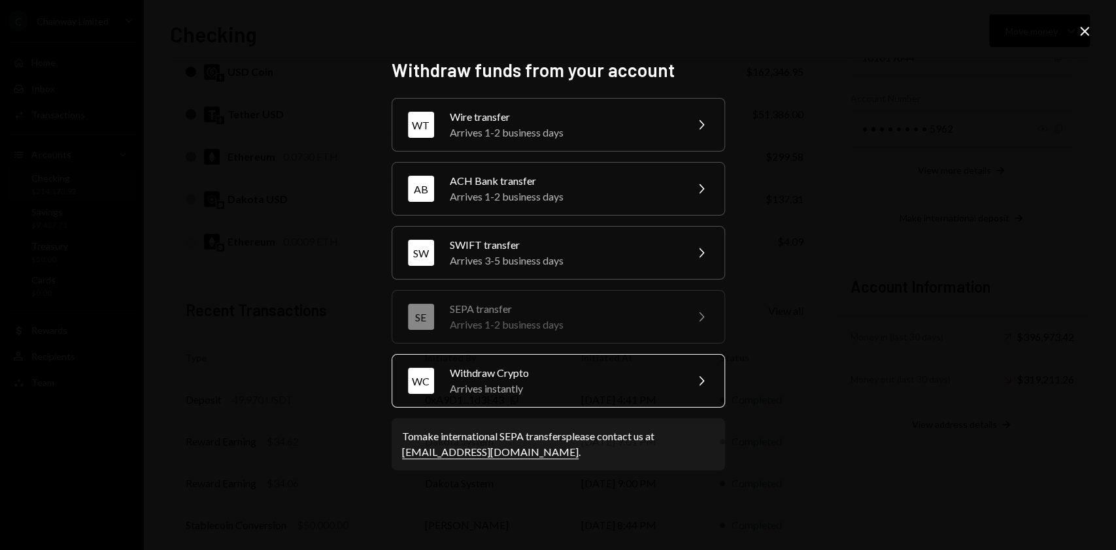 The width and height of the screenshot is (1116, 550). What do you see at coordinates (421, 125) in the screenshot?
I see `div: WT` at bounding box center [421, 125].